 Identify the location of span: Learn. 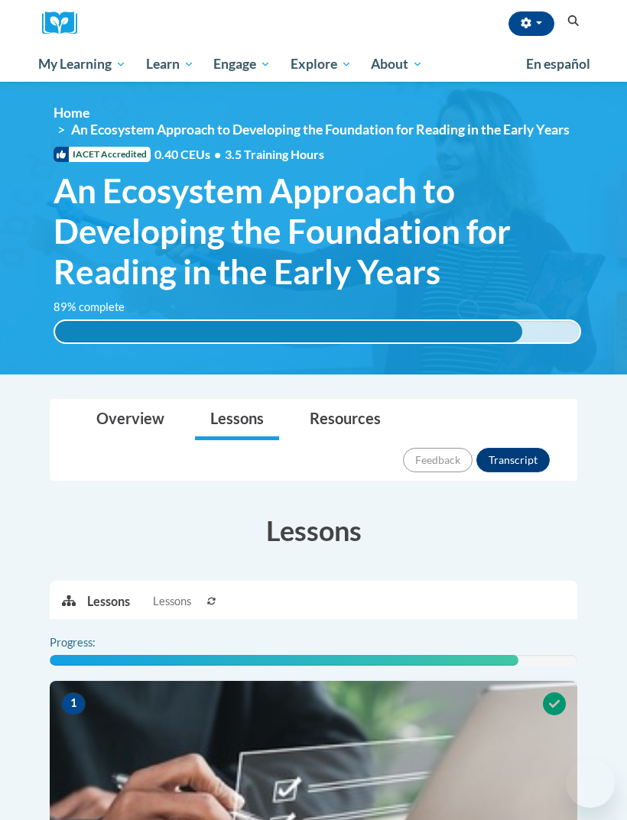
(170, 64).